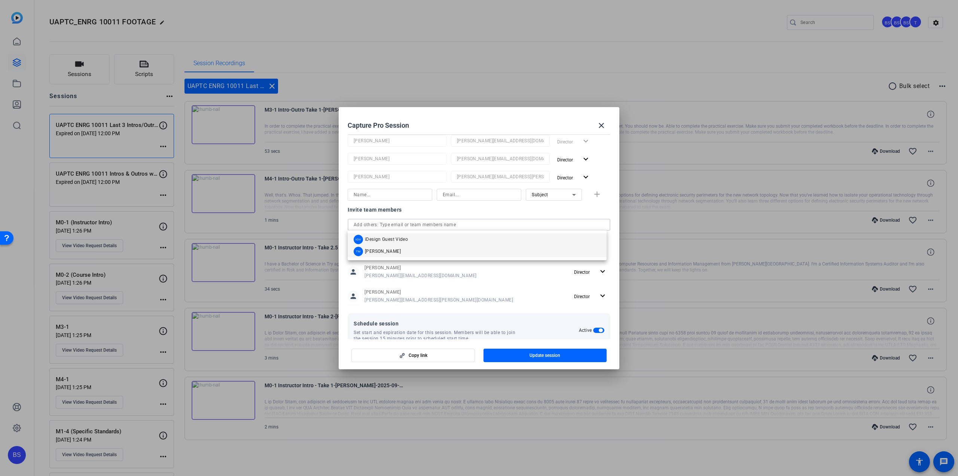 This screenshot has width=958, height=476. Describe the element at coordinates (358, 251) in the screenshot. I see `div: TM` at that location.